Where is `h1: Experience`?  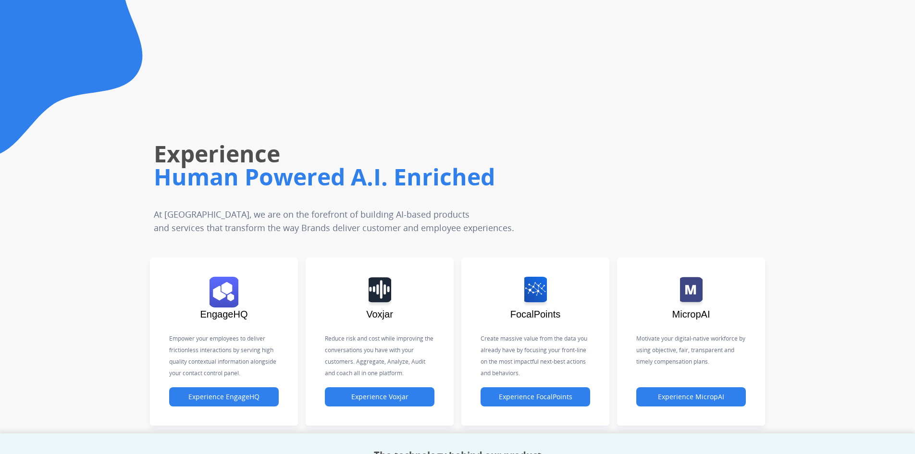
h1: Experience is located at coordinates (400, 154).